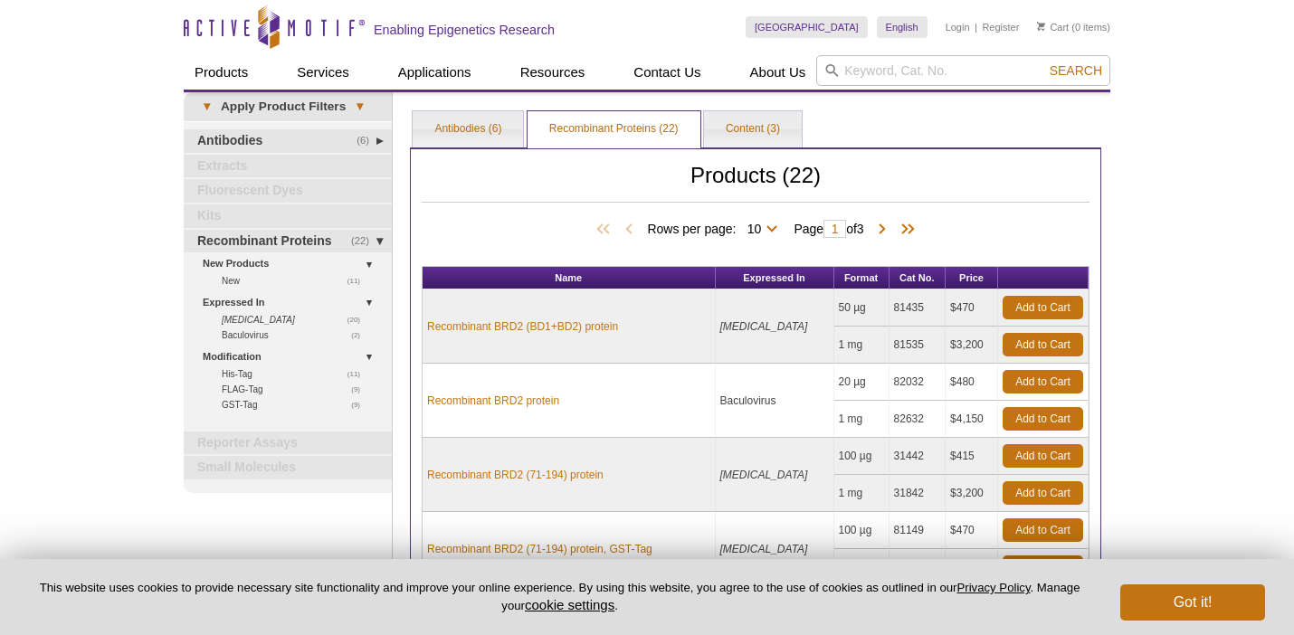 Image resolution: width=1294 pixels, height=635 pixels. What do you see at coordinates (493, 401) in the screenshot?
I see `a: Recombinant BRD2 protein` at bounding box center [493, 401].